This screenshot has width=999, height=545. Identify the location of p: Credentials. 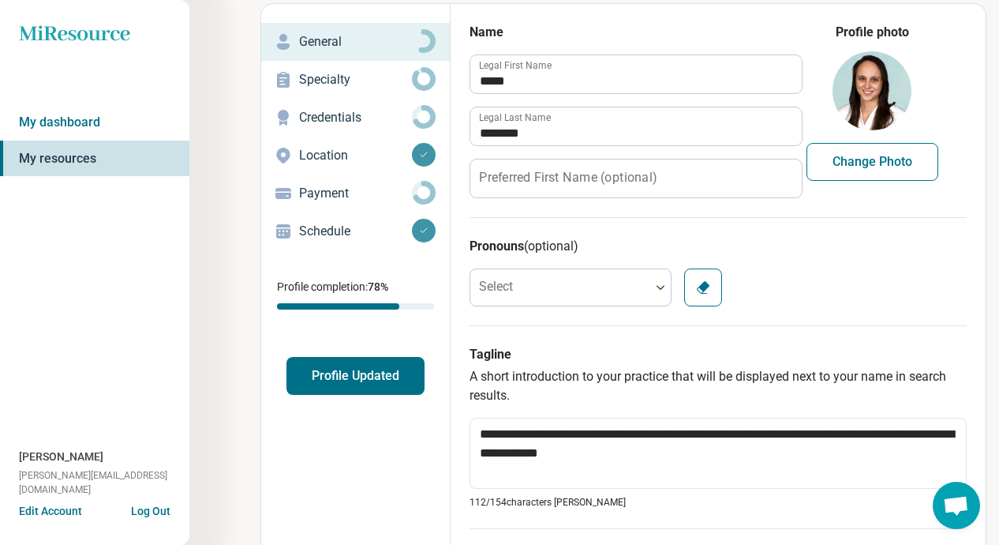
(355, 118).